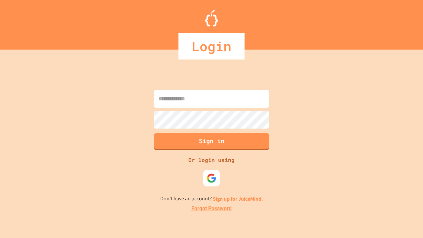 This screenshot has width=423, height=238. Describe the element at coordinates (212, 160) in the screenshot. I see `div: Or login using` at that location.